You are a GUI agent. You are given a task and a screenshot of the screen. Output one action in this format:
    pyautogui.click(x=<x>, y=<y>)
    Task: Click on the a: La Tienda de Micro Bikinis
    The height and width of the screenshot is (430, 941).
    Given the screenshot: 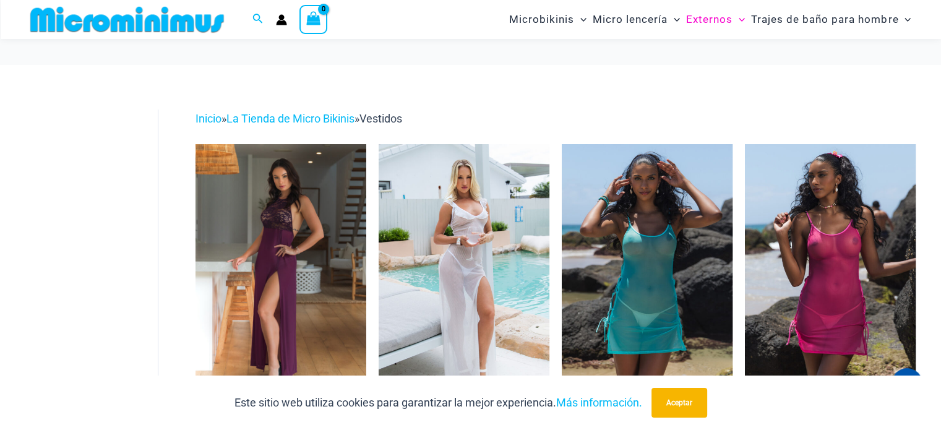 What is the action you would take?
    pyautogui.click(x=290, y=118)
    